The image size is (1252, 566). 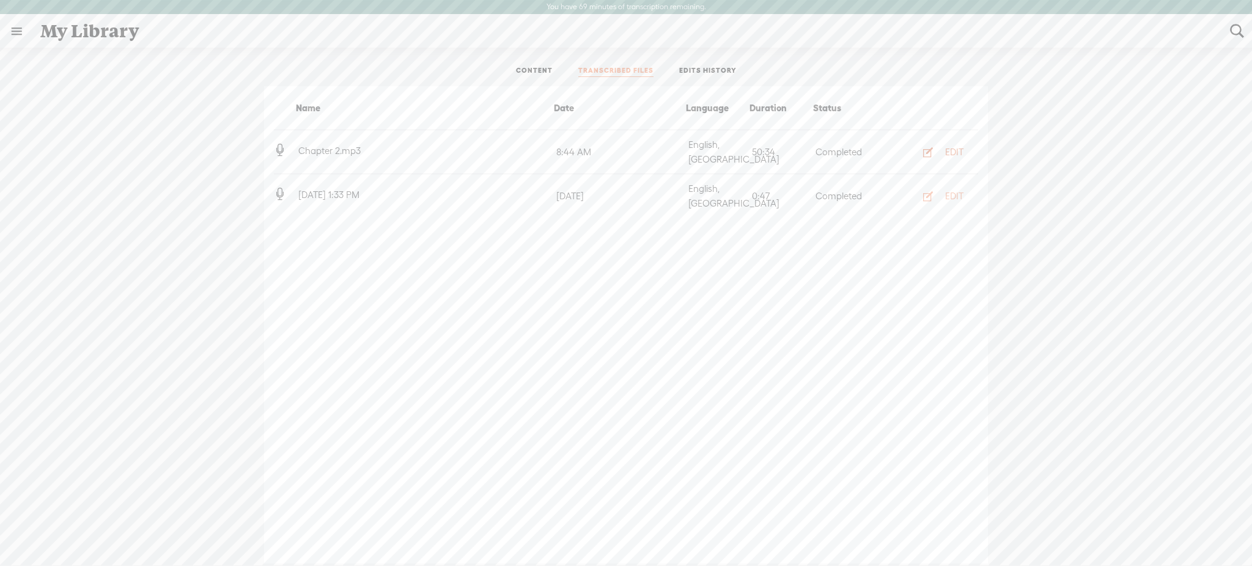 What do you see at coordinates (330, 150) in the screenshot?
I see `span: Chapter 2.mp3` at bounding box center [330, 150].